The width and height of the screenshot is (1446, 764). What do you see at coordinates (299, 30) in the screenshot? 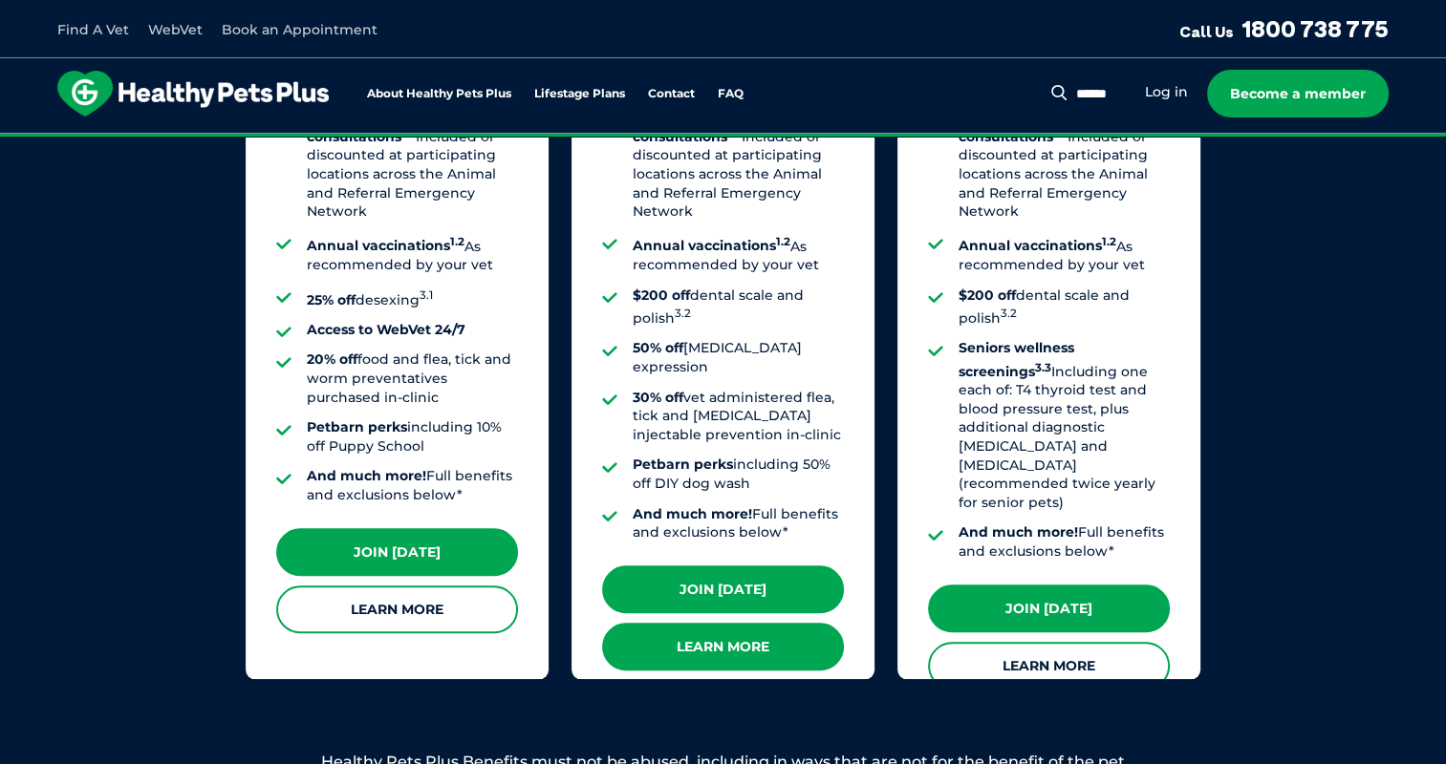
I see `a: Book an Appointment` at bounding box center [299, 30].